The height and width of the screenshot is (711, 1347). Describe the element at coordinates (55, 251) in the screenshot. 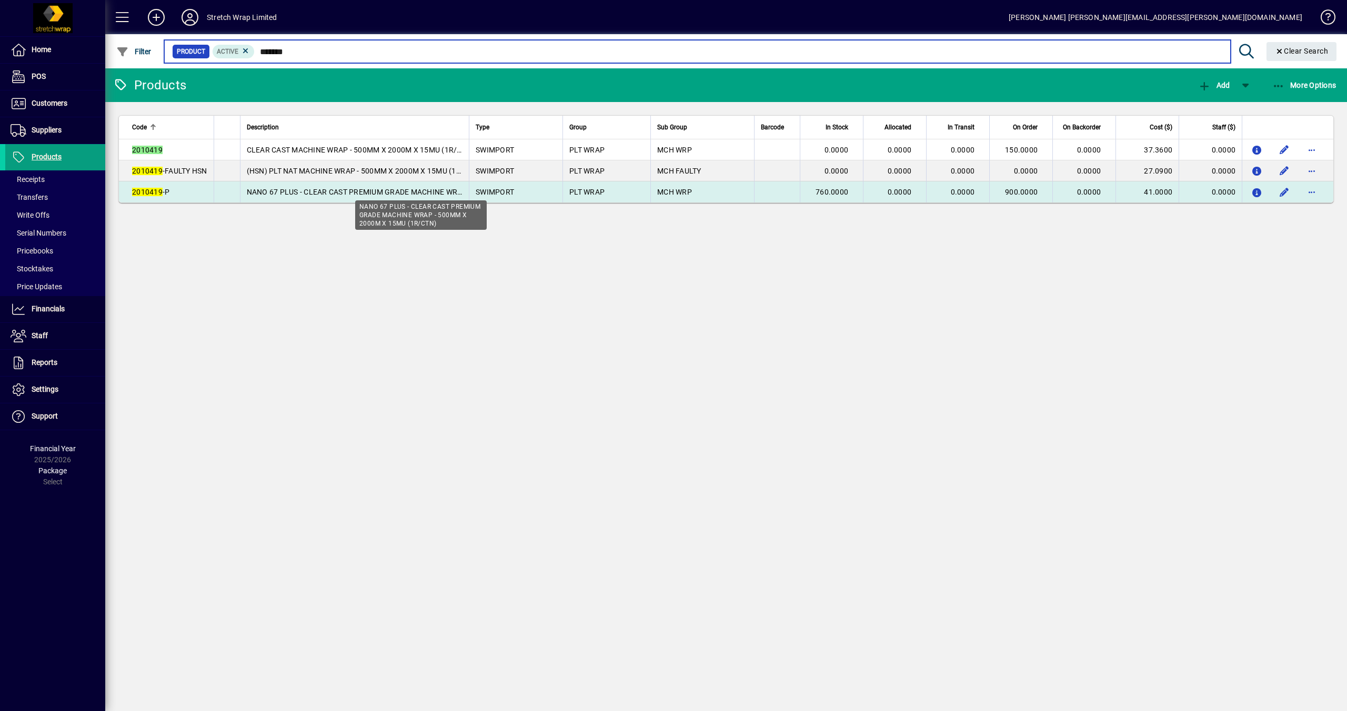

I see `a: Pricebooks` at that location.